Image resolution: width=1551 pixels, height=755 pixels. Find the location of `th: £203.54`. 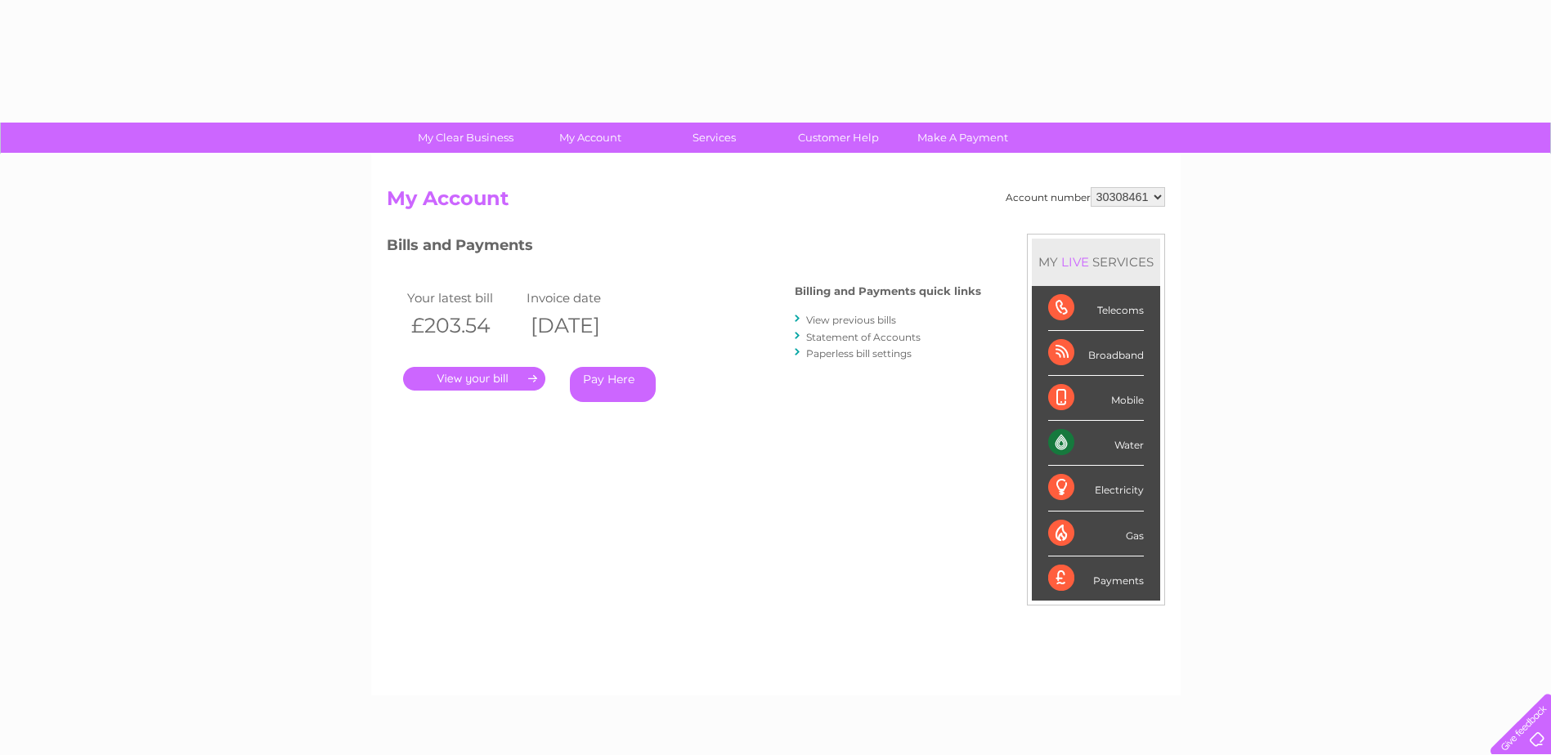

th: £203.54 is located at coordinates (463, 325).